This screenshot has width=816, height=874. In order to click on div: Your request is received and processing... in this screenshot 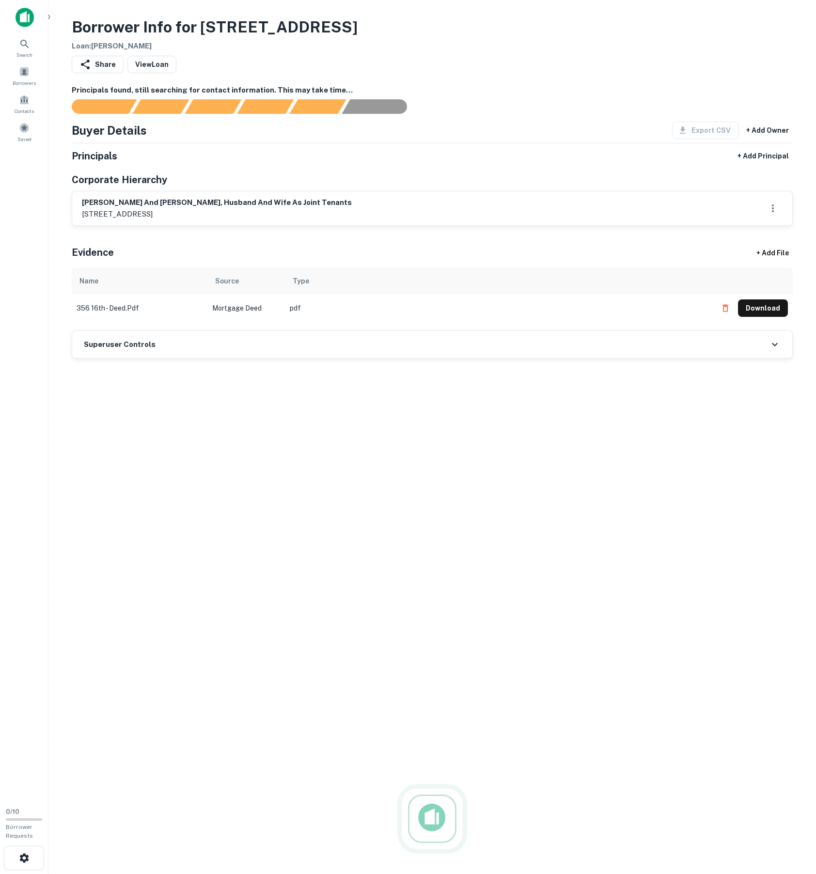, I will do `click(160, 107)`.